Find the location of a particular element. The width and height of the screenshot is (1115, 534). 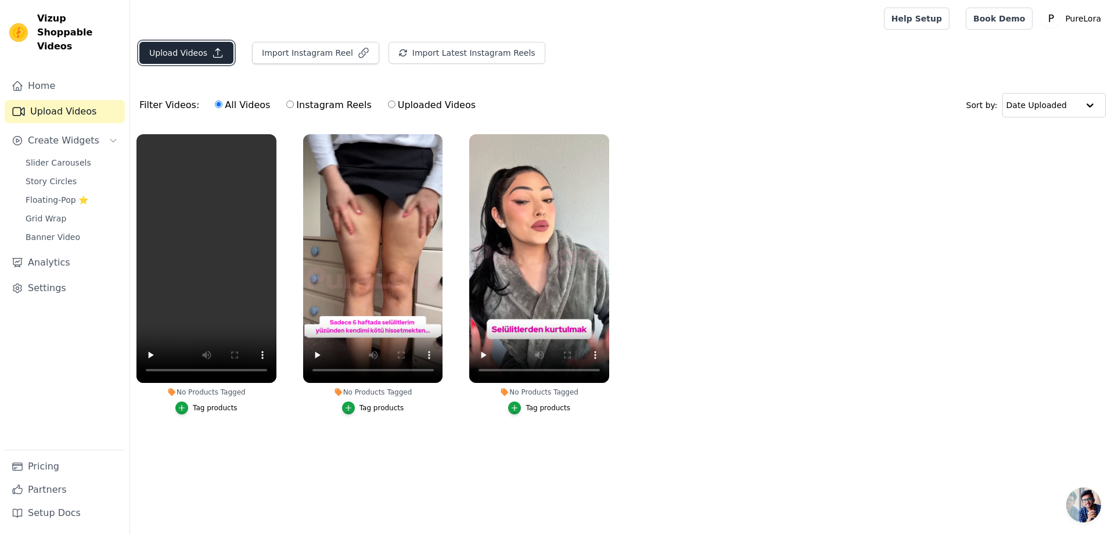

div: Filter Videos: is located at coordinates (311, 105).